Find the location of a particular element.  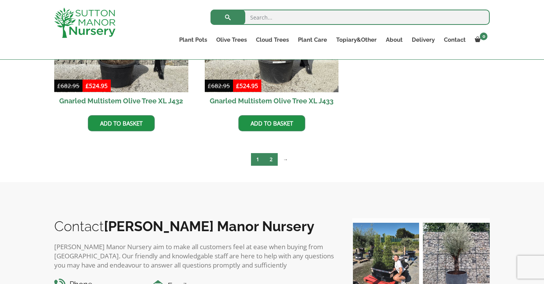

a: Topiary&Other is located at coordinates (357, 40).